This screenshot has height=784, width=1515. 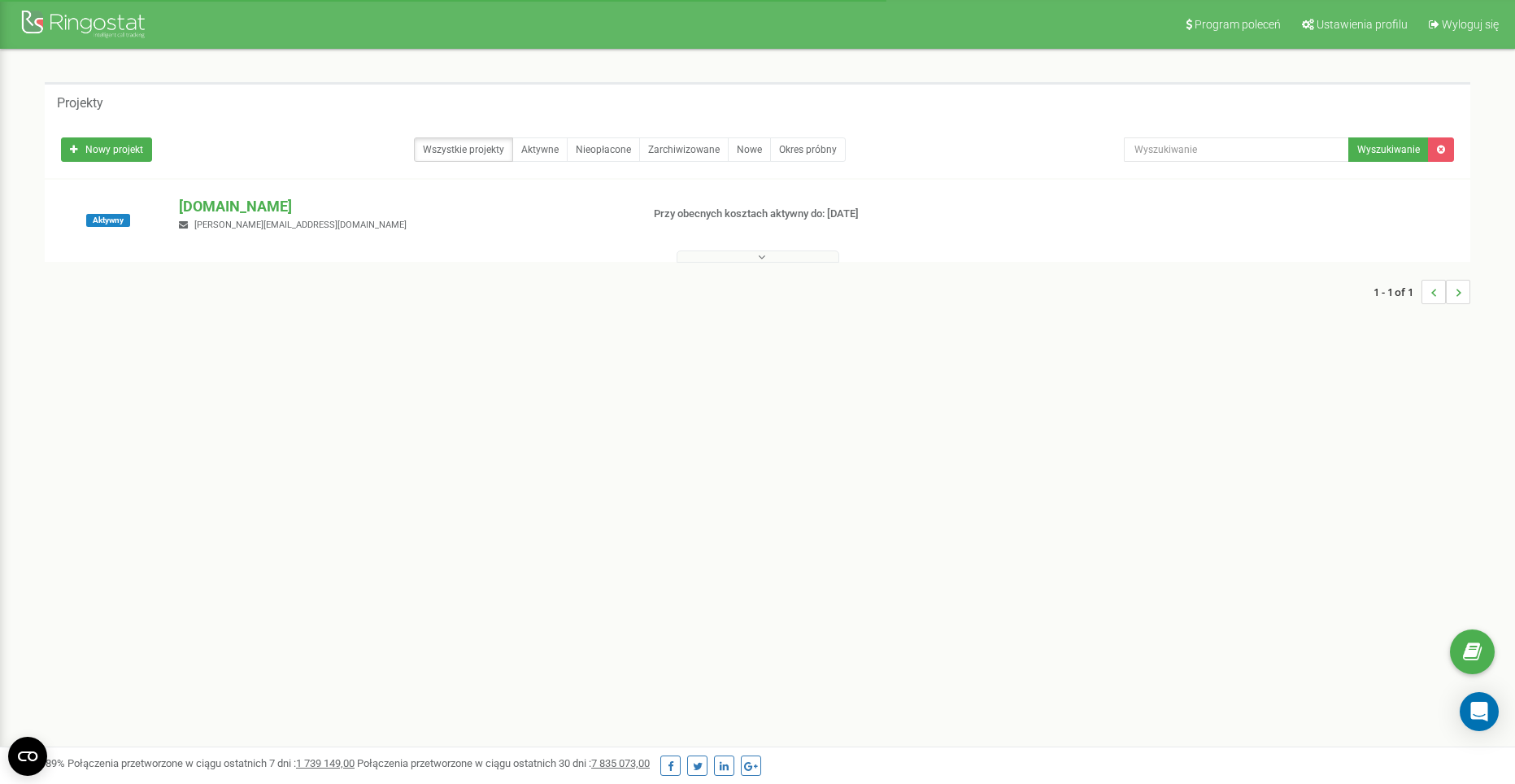 I want to click on a: Wszystkie projekty, so click(x=464, y=150).